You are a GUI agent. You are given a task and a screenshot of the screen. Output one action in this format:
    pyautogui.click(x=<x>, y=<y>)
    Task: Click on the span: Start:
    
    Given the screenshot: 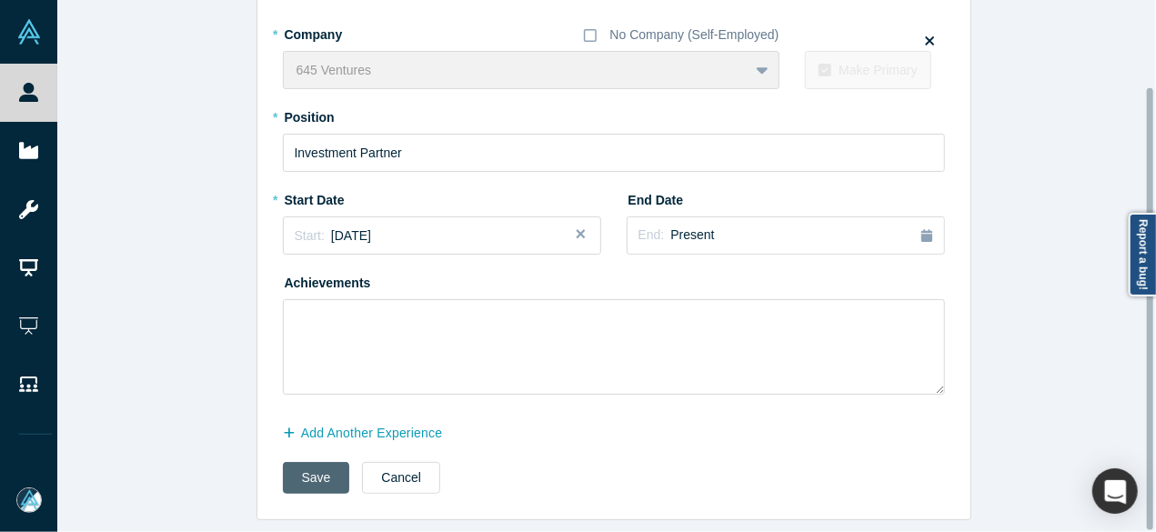 What is the action you would take?
    pyautogui.click(x=309, y=236)
    